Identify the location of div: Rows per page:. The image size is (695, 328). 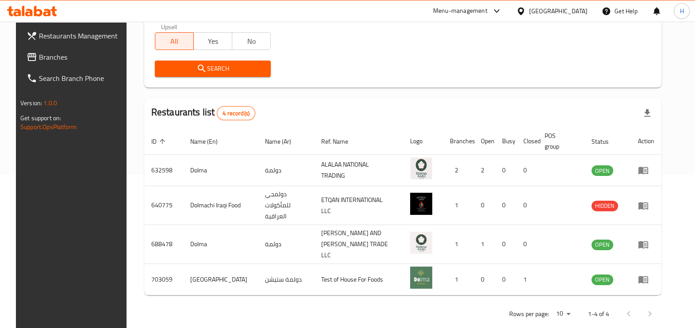
(563, 314).